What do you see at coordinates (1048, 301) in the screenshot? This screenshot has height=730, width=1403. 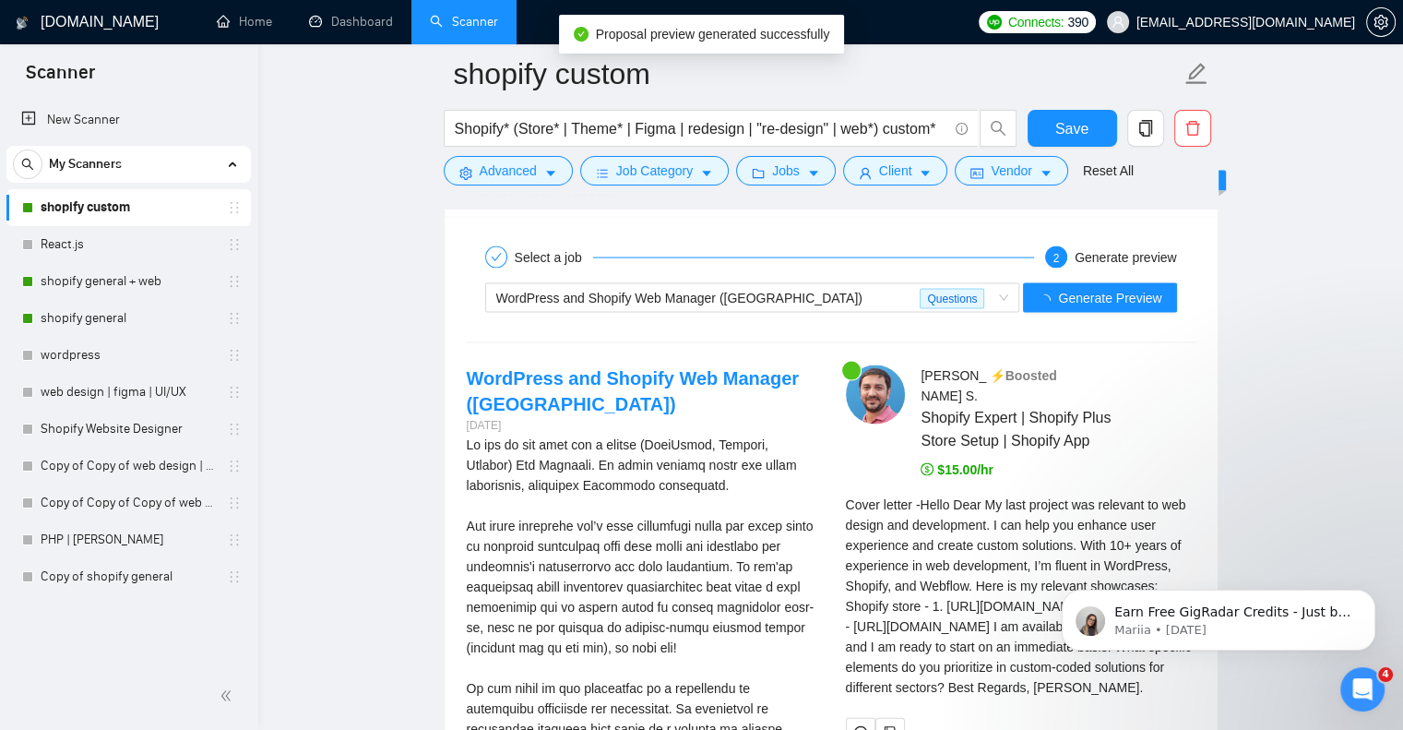 I see `span: loading` at bounding box center [1048, 301].